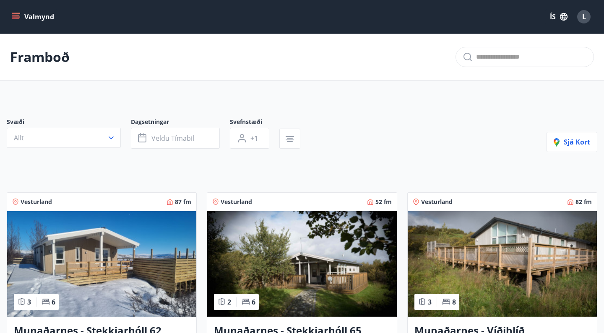 The image size is (604, 333). Describe the element at coordinates (69, 123) in the screenshot. I see `span: Svæði` at that location.